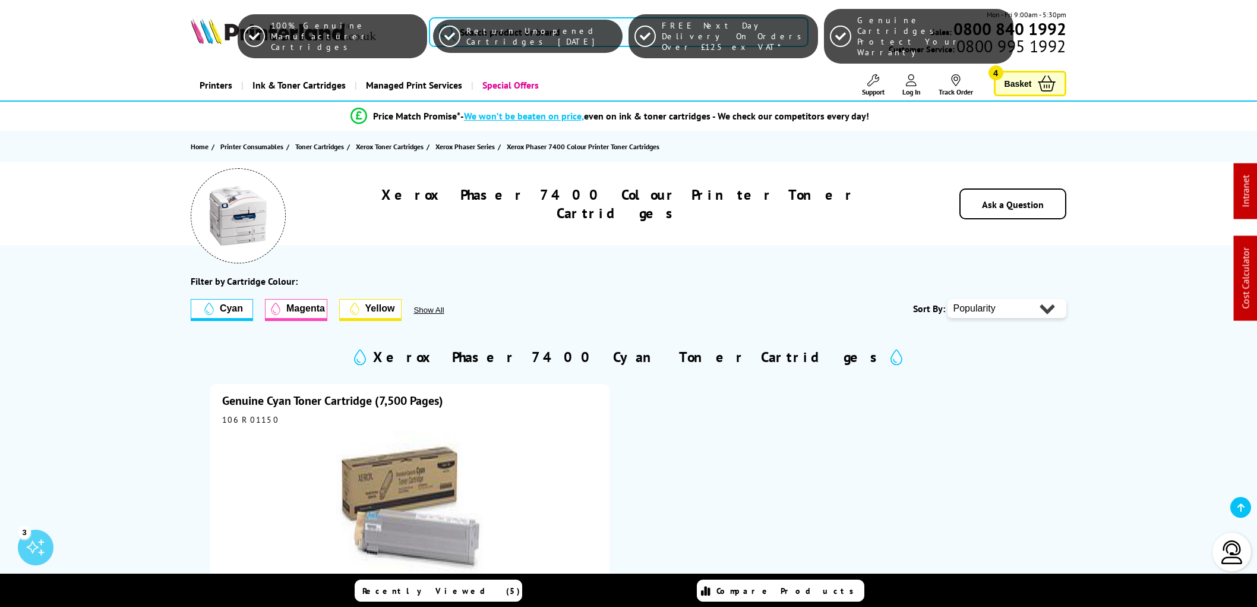  I want to click on a: Printer Consumables, so click(253, 146).